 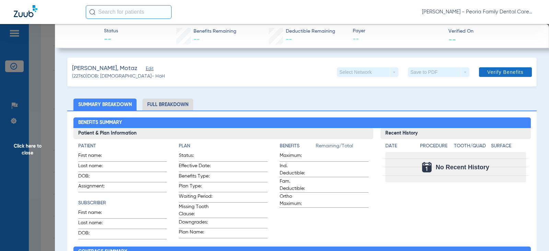 What do you see at coordinates (435, 146) in the screenshot?
I see `h4: Procedure` at bounding box center [435, 146].